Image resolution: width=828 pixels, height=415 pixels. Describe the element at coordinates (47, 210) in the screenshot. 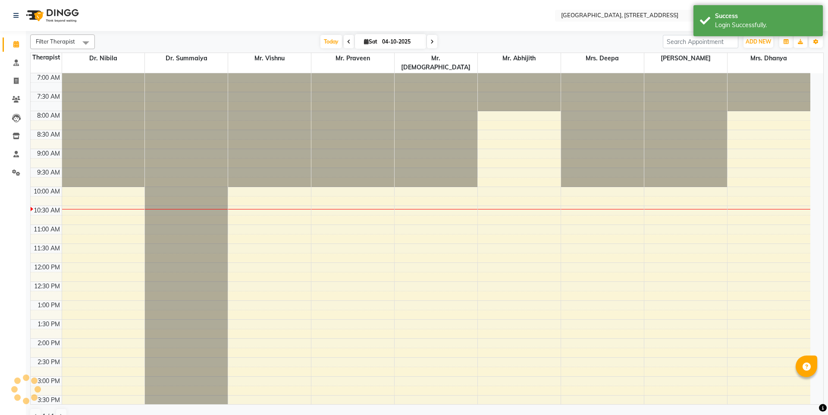

I see `div: 10:30 AM` at that location.